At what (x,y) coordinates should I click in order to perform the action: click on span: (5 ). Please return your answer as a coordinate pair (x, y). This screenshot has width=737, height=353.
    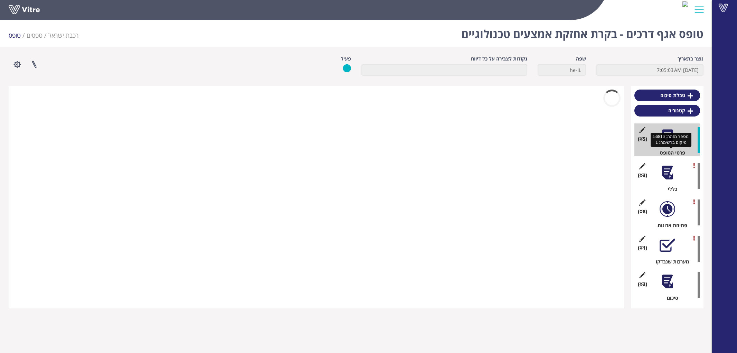
    Looking at the image, I should click on (642, 139).